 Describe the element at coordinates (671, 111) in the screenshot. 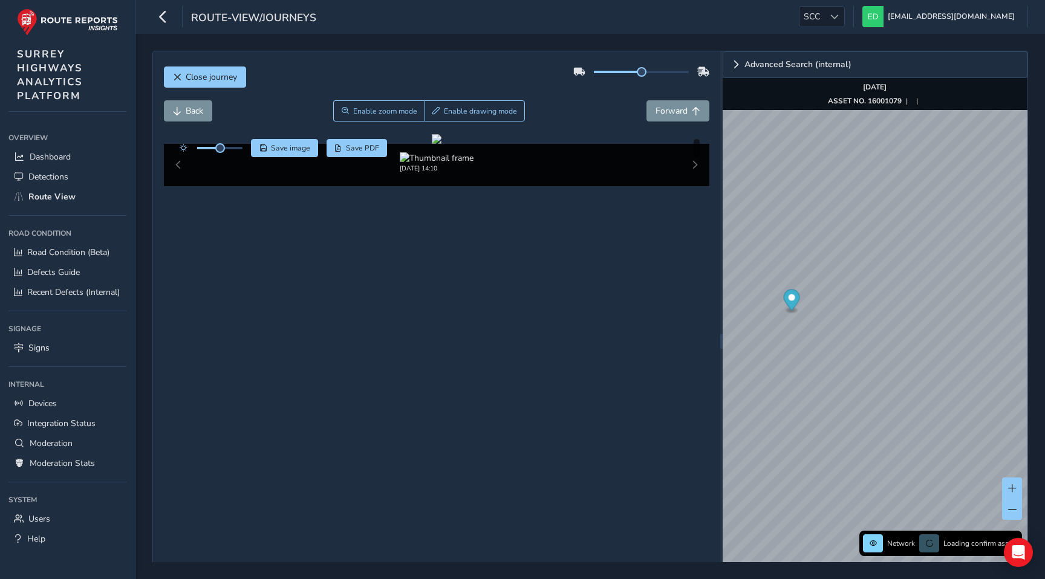

I see `span: Forward` at that location.